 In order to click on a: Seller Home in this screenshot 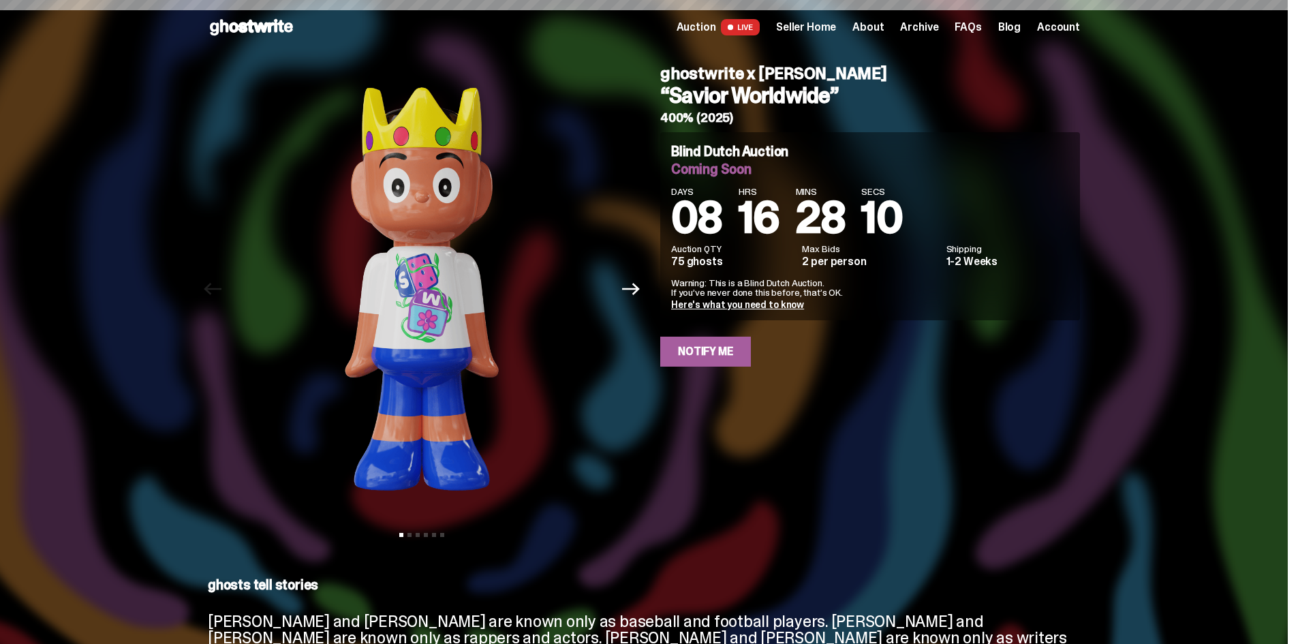, I will do `click(806, 27)`.